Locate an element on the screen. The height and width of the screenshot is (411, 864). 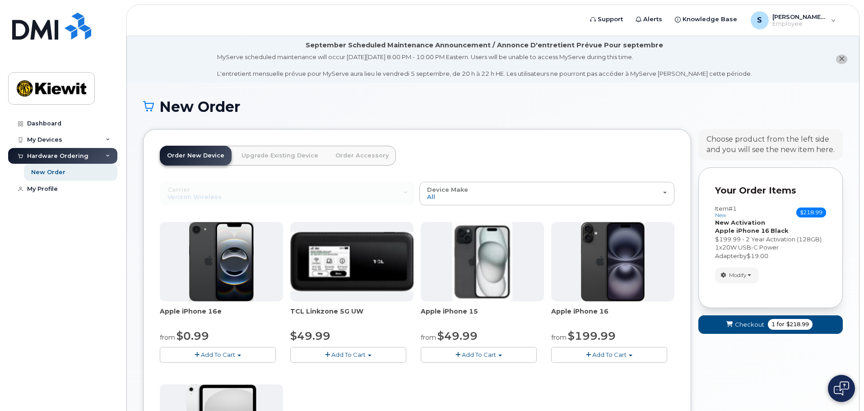
img: Open chat is located at coordinates (841, 389).